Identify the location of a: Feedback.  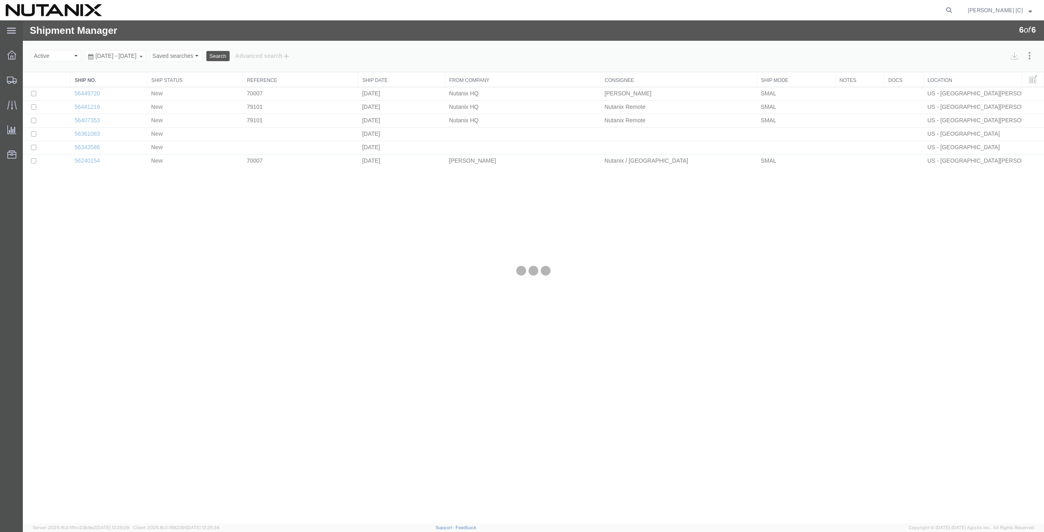
(466, 528).